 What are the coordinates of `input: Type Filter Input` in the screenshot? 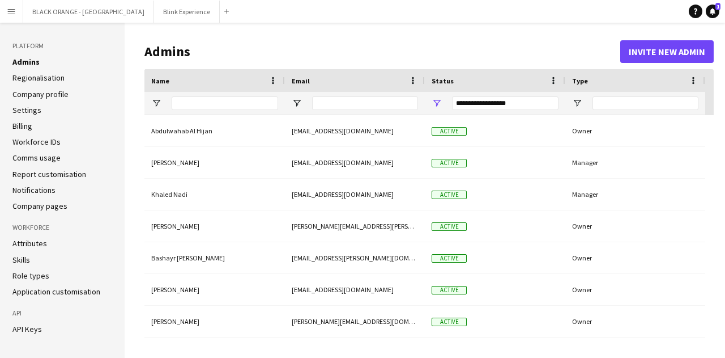 It's located at (646, 103).